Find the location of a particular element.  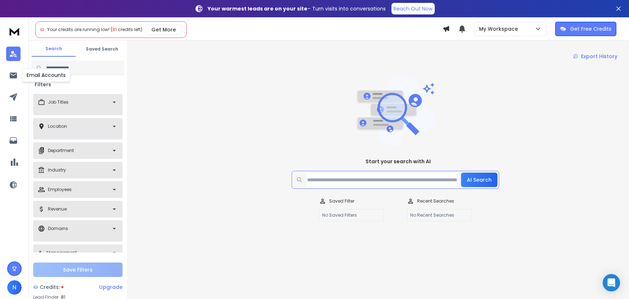

strong: Your warmest leads are on your site is located at coordinates (257, 9).